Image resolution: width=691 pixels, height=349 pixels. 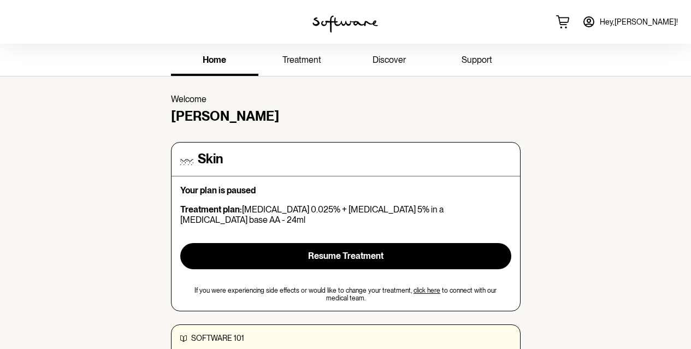 What do you see at coordinates (215, 61) in the screenshot?
I see `a: home` at bounding box center [215, 61].